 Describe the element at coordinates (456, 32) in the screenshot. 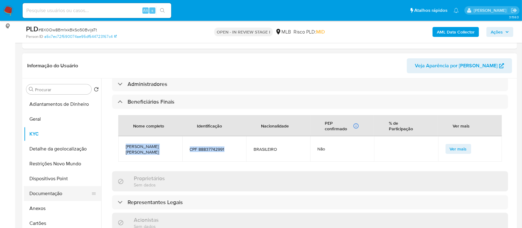

I see `button: AML Data Collector` at that location.